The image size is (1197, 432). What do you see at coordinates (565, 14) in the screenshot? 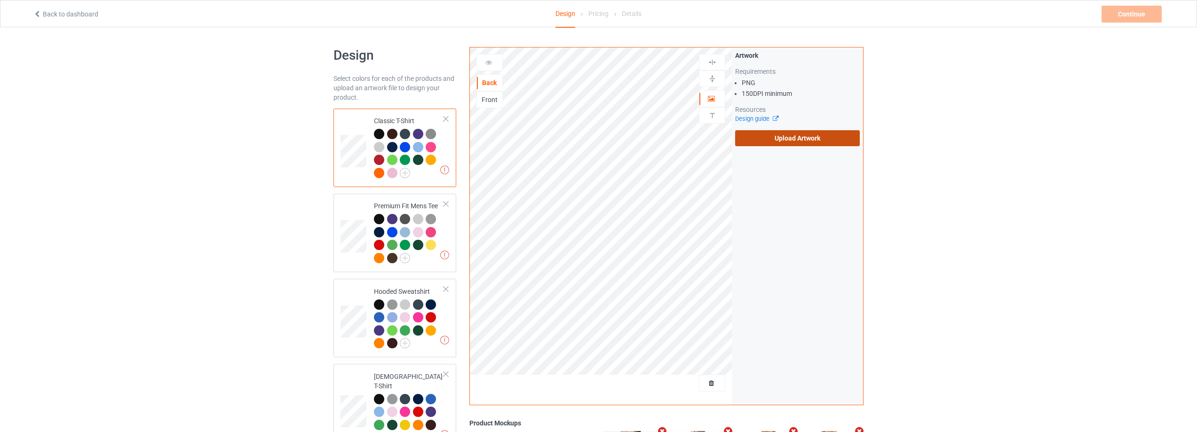
I see `div: Design` at bounding box center [565, 14].